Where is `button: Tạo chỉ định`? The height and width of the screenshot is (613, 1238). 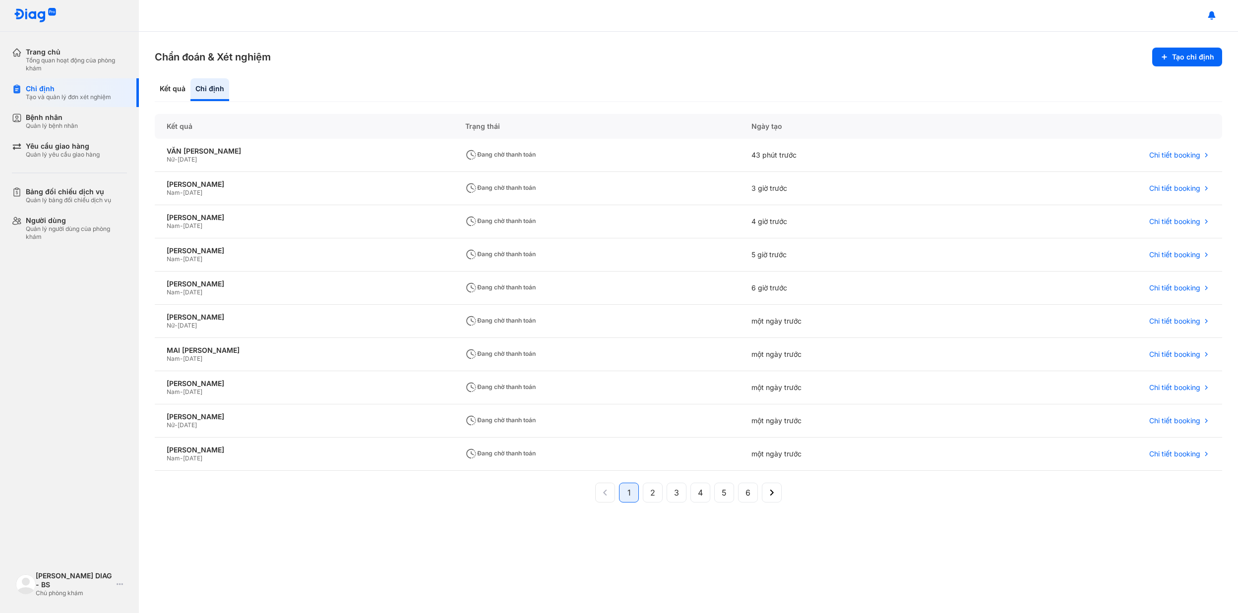
button: Tạo chỉ định is located at coordinates (1187, 57).